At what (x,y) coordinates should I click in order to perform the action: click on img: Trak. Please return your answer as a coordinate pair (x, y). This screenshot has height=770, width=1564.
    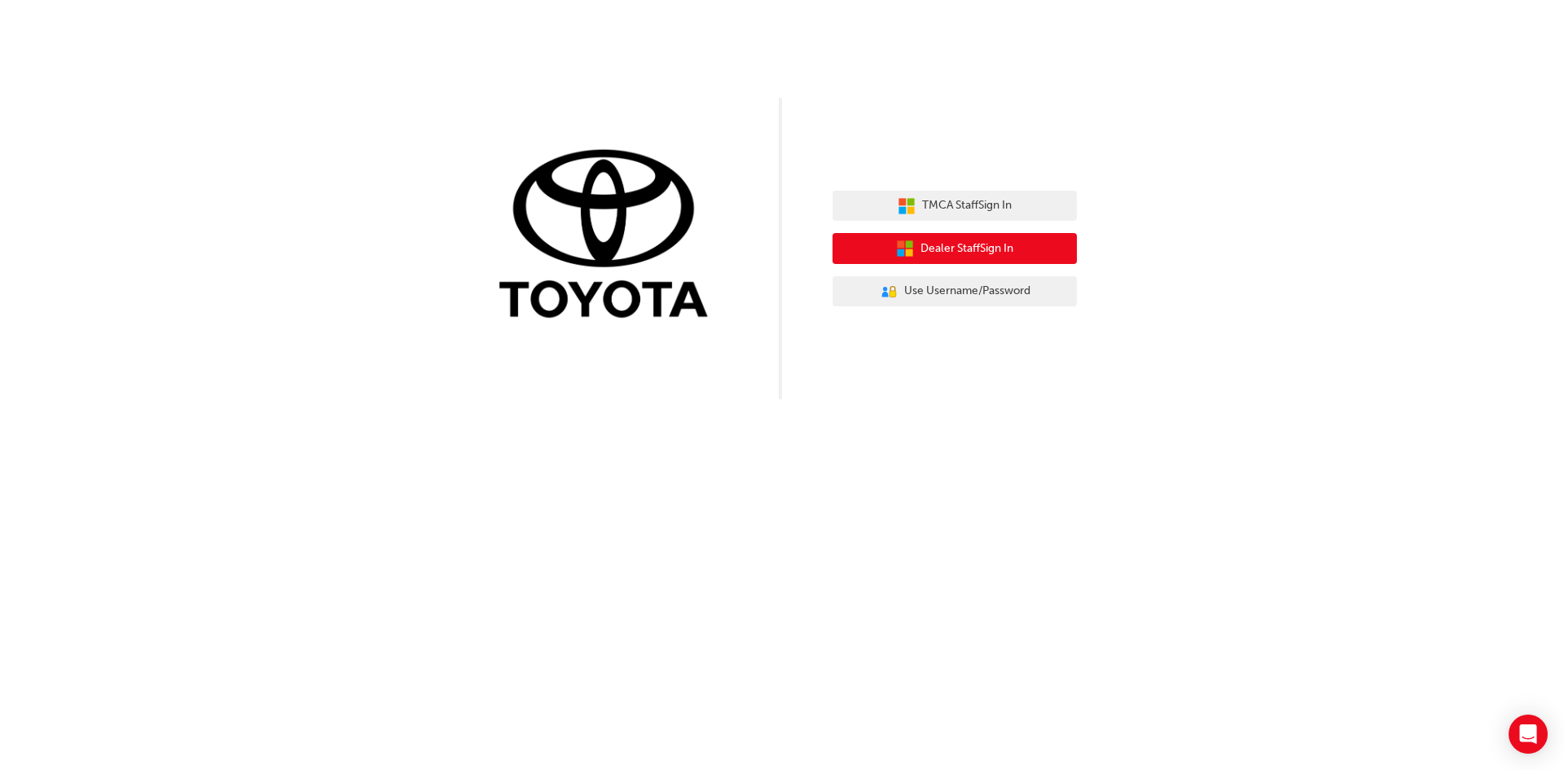
    Looking at the image, I should click on (609, 235).